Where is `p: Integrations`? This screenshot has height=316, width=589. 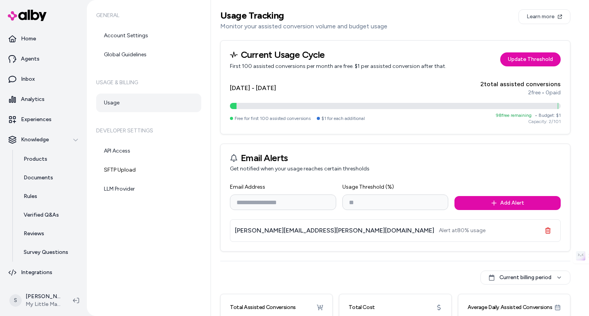 p: Integrations is located at coordinates (36, 272).